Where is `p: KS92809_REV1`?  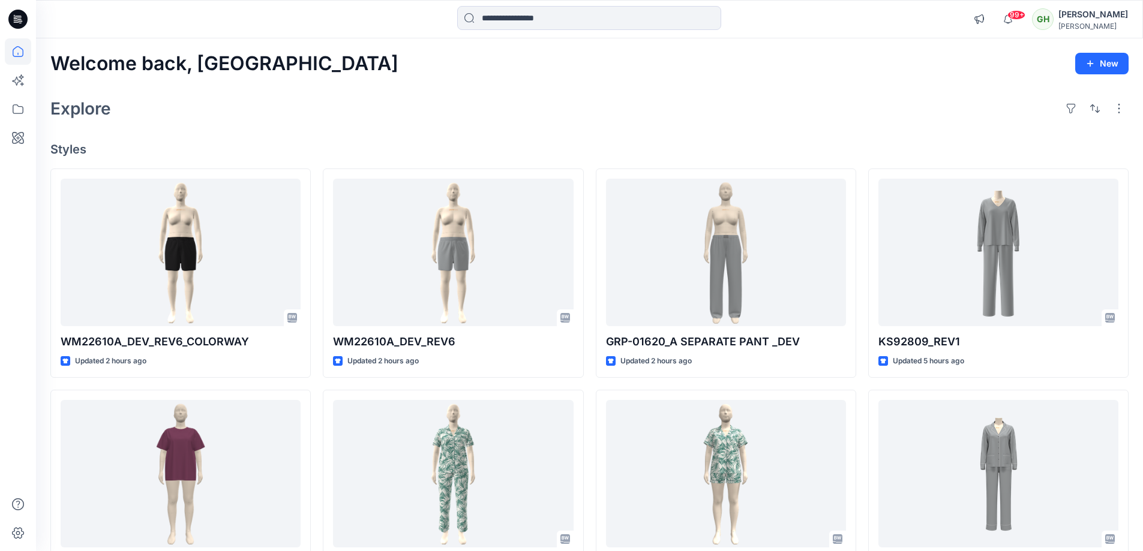 p: KS92809_REV1 is located at coordinates (998, 342).